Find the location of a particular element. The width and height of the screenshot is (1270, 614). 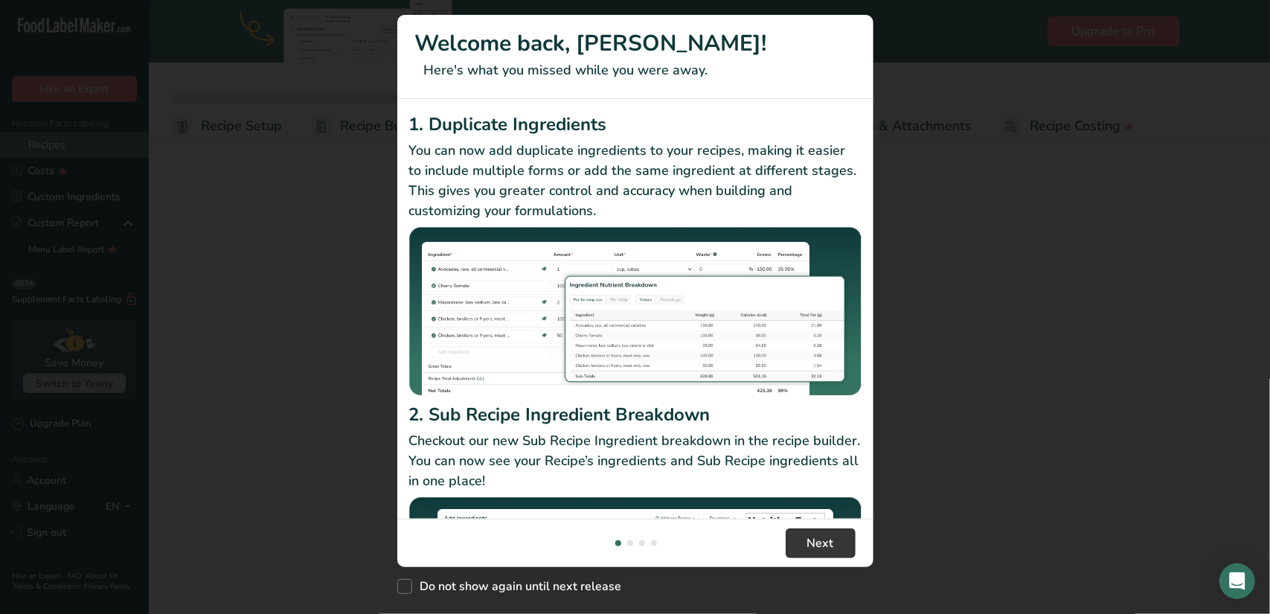

p: Here's what you missed while you were away. is located at coordinates (635, 70).